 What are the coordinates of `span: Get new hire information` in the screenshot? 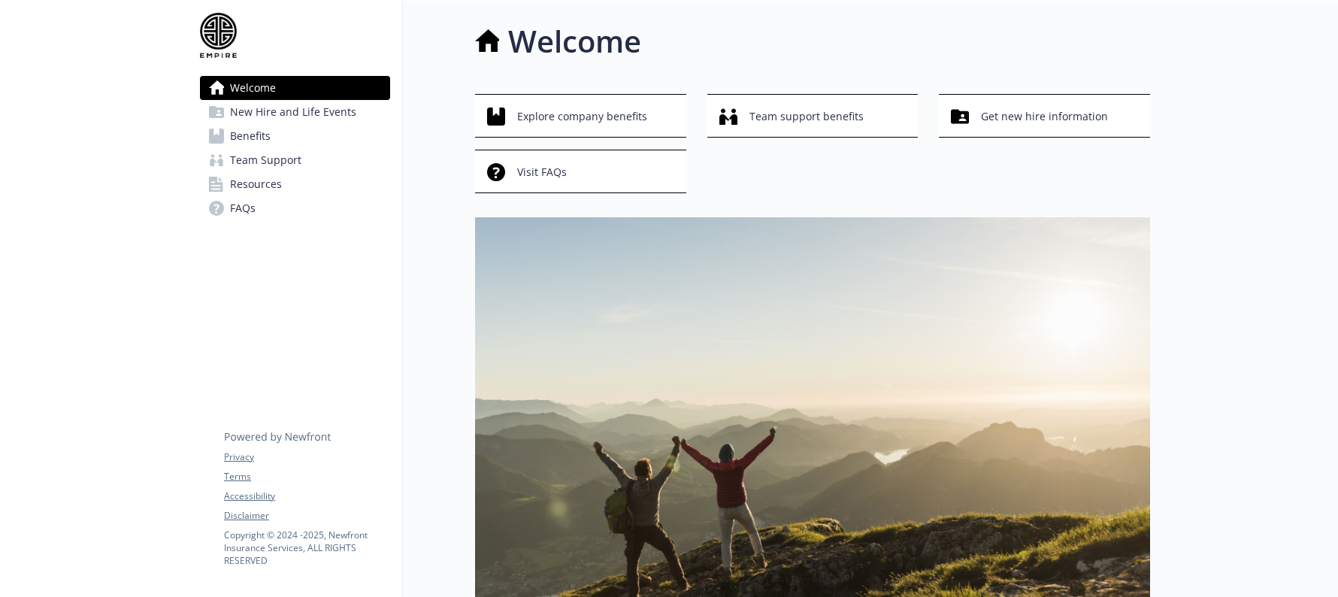 It's located at (1044, 117).